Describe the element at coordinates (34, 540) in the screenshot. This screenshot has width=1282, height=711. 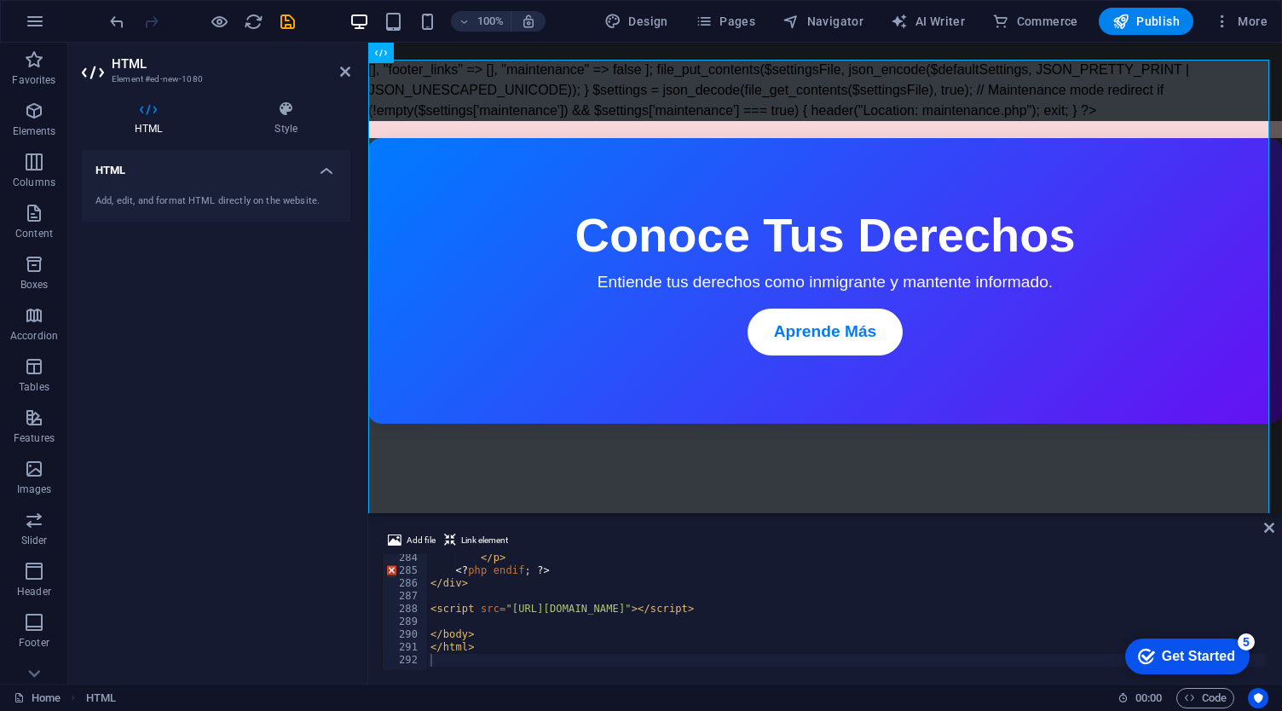
I see `p: Slider` at that location.